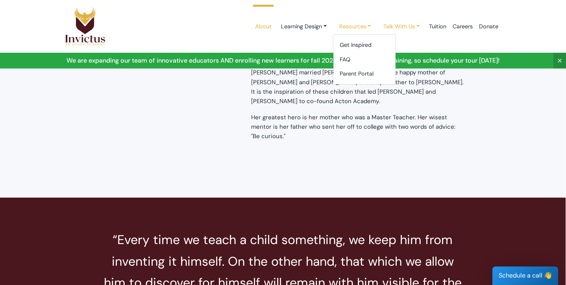  I want to click on a: Talk With Us, so click(401, 26).